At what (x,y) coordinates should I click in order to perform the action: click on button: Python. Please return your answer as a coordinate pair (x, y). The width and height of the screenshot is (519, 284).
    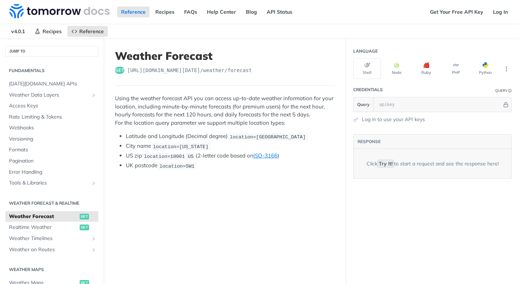
    Looking at the image, I should click on (485, 68).